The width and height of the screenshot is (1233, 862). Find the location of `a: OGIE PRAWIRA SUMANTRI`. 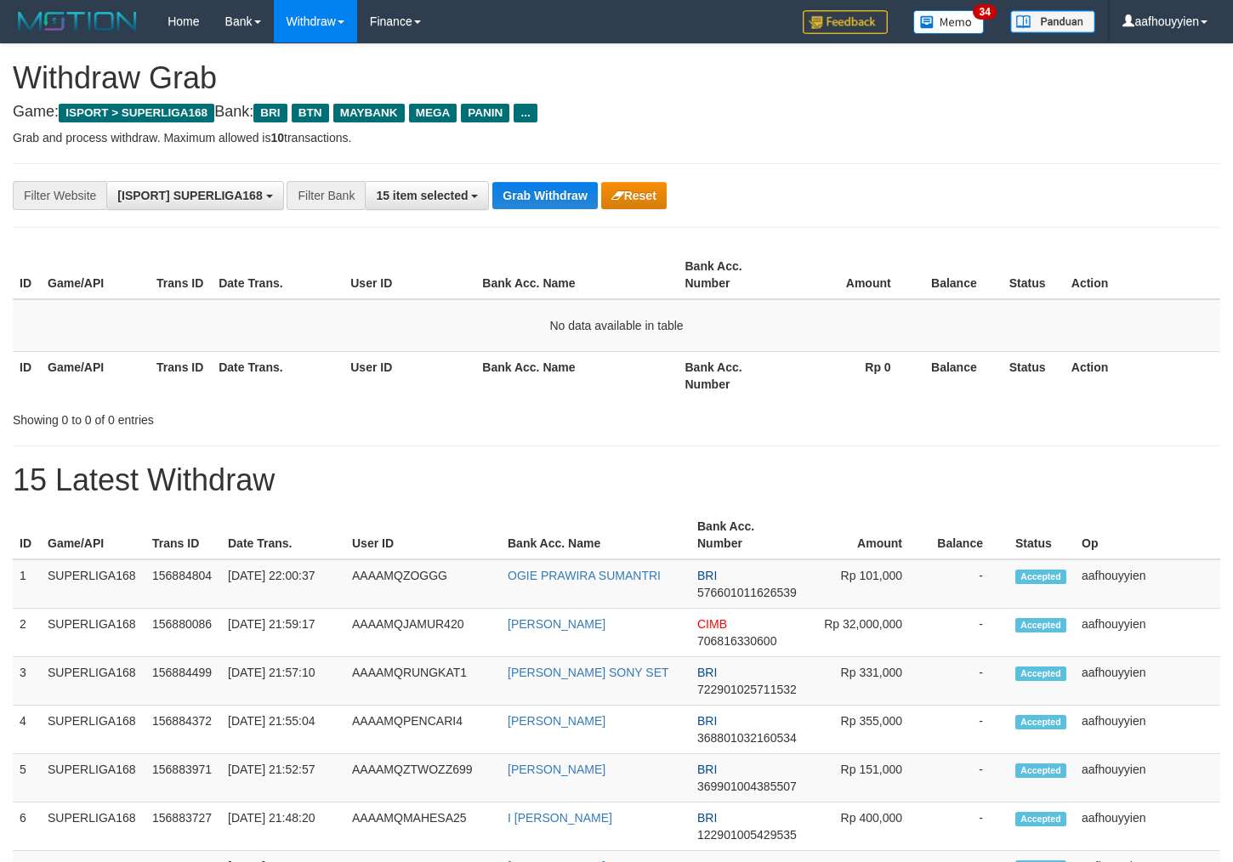

a: OGIE PRAWIRA SUMANTRI is located at coordinates (584, 576).